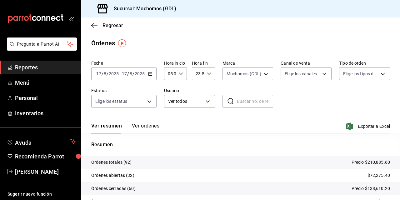 This screenshot has height=200, width=400. I want to click on span: Elige los canales de venta, so click(302, 74).